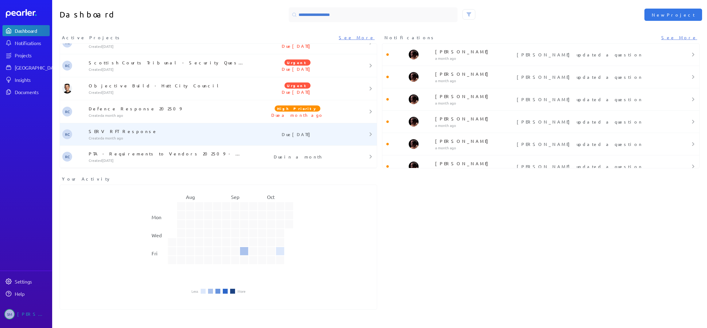  What do you see at coordinates (156, 235) in the screenshot?
I see `text: Wed` at bounding box center [156, 235].